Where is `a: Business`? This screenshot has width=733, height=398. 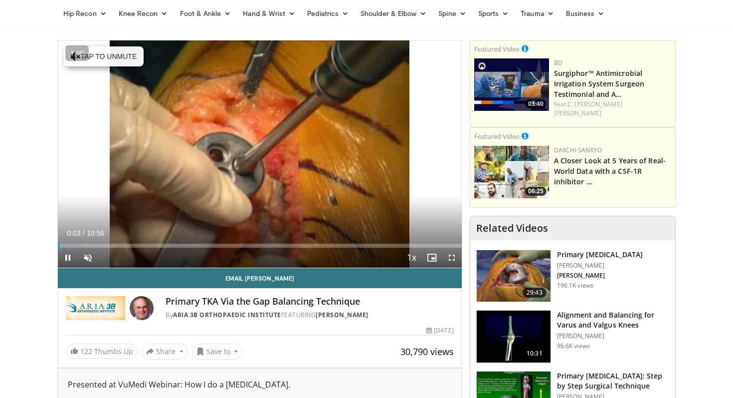
a: Business is located at coordinates (586, 13).